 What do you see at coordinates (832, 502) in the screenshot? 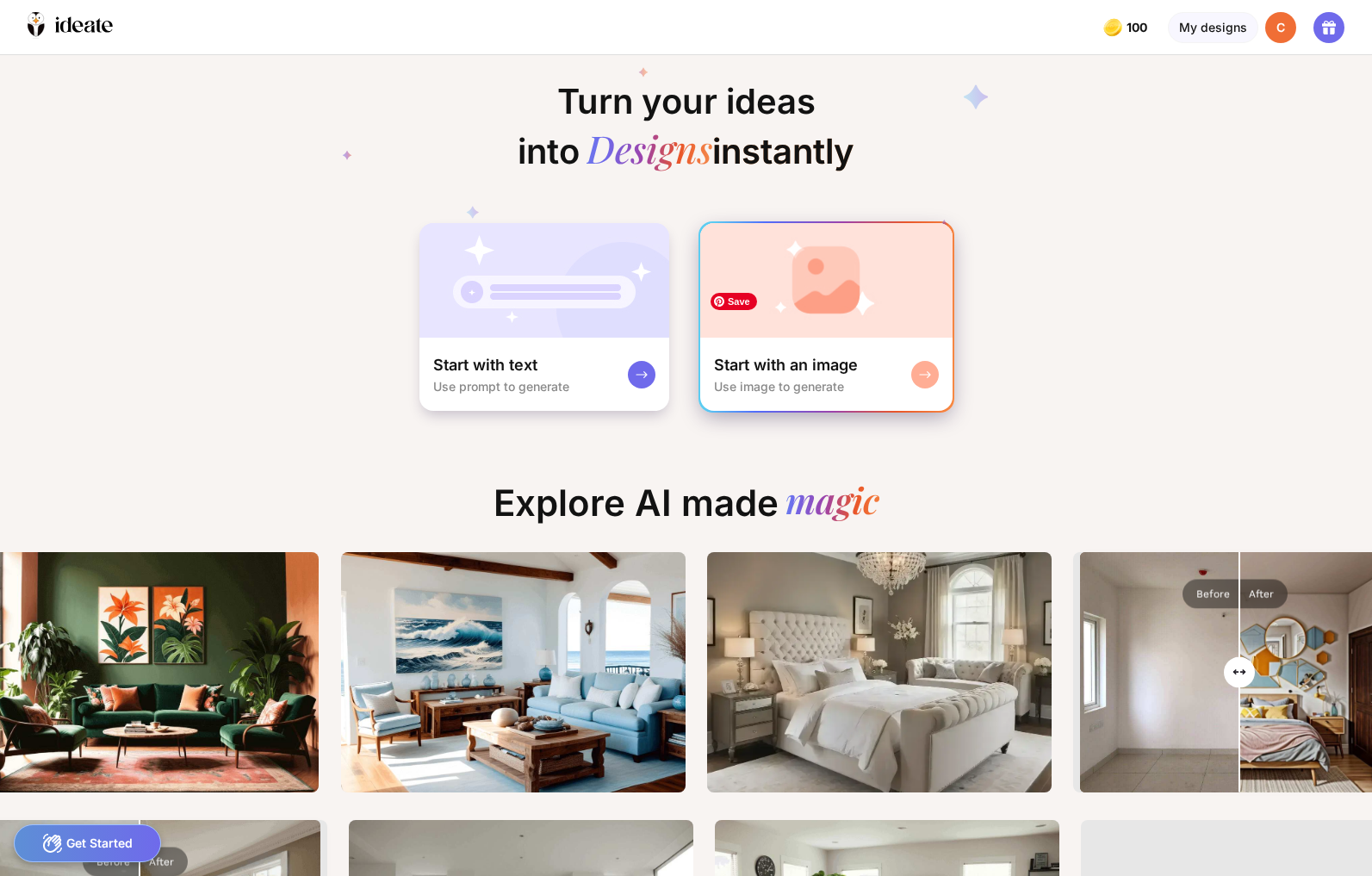
I see `div: magic` at bounding box center [832, 502].